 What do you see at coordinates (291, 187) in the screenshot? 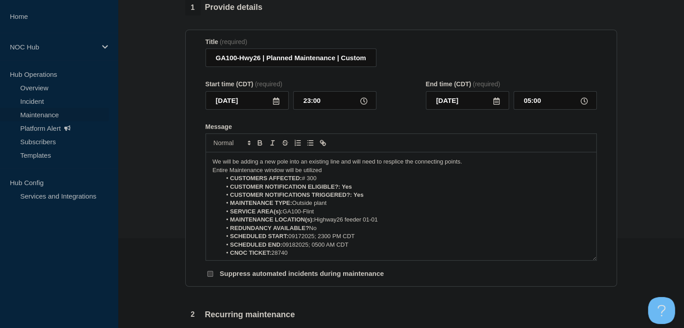
I see `strong: CUSTOMER NOTIFICATION ELIGIBLE?: Yes` at bounding box center [291, 187].